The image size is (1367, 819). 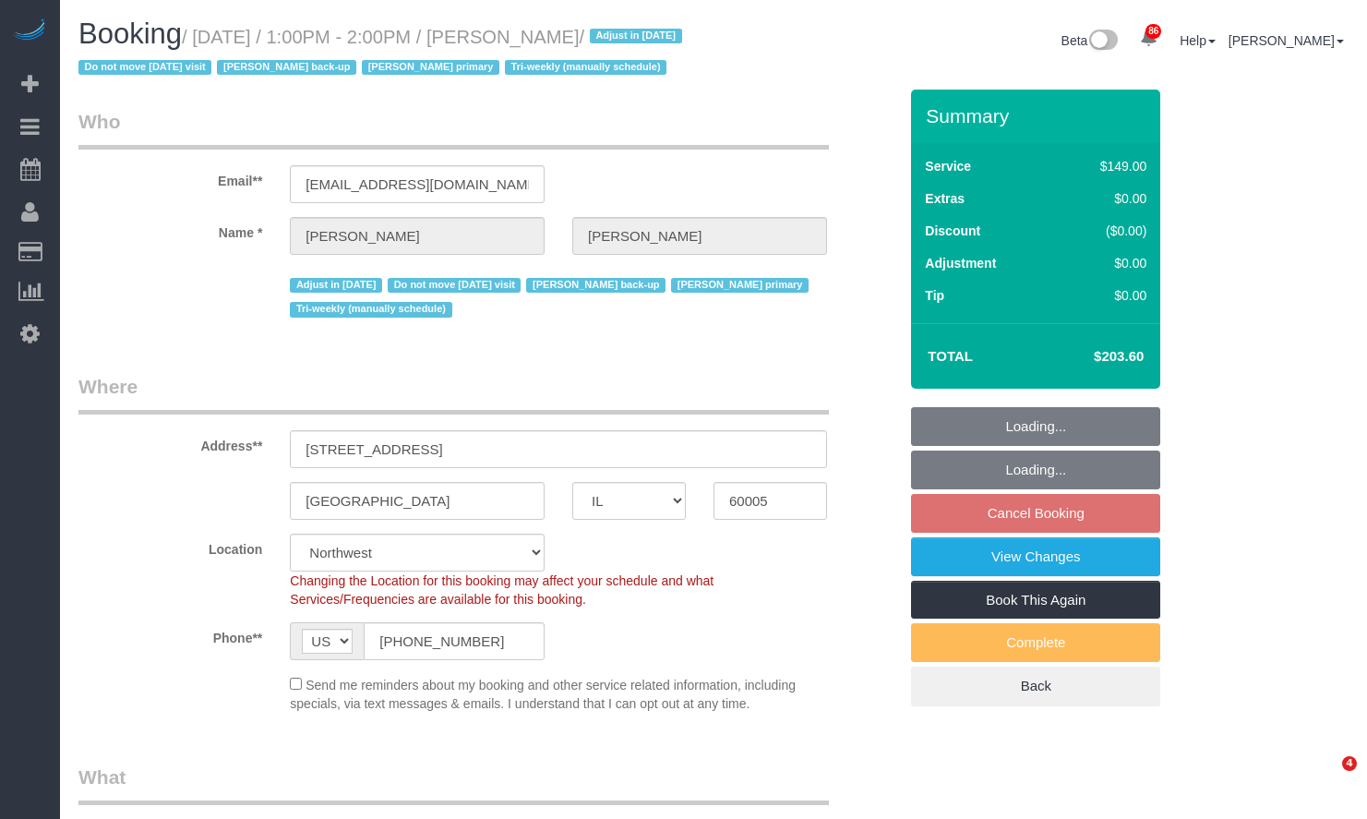 What do you see at coordinates (501, 590) in the screenshot?
I see `span: Changing the Location for this booking may affect your schedule and what Services/Frequencies are...` at bounding box center [501, 590].